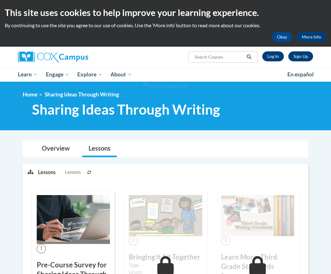 This screenshot has width=331, height=274. I want to click on a: Log In, so click(273, 56).